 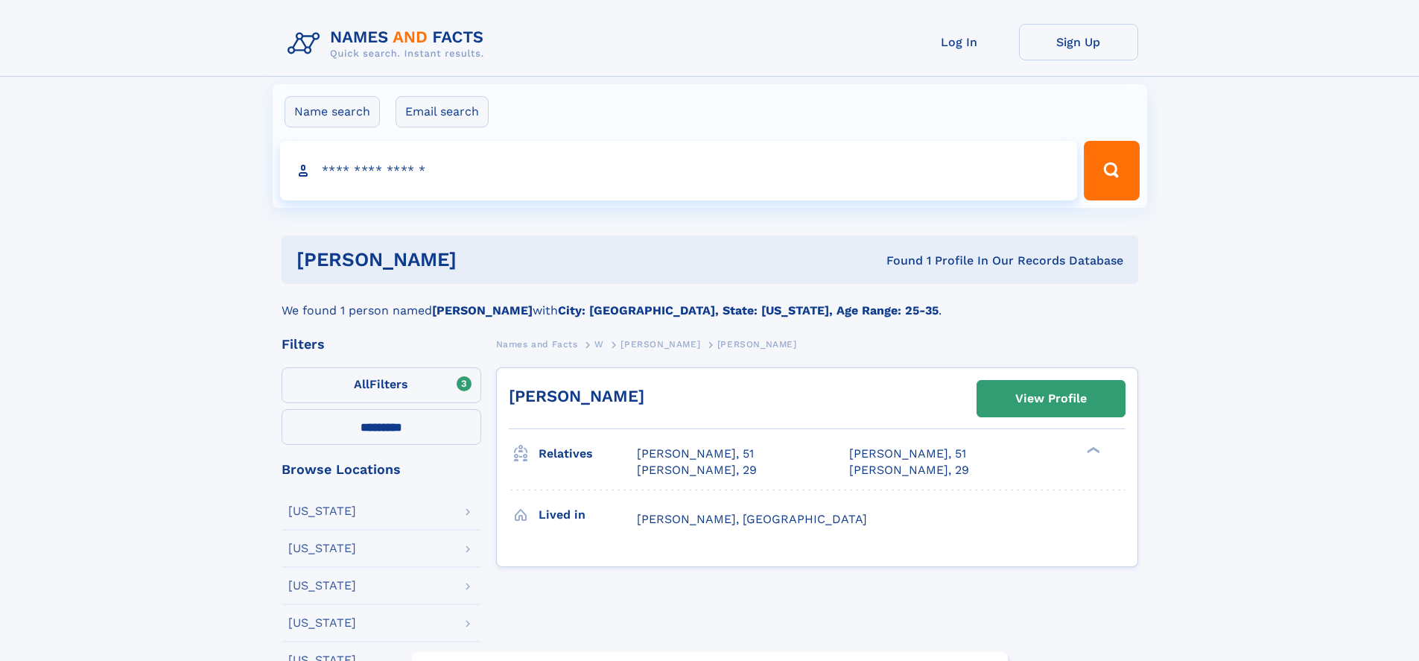 I want to click on label: Filters, so click(x=381, y=385).